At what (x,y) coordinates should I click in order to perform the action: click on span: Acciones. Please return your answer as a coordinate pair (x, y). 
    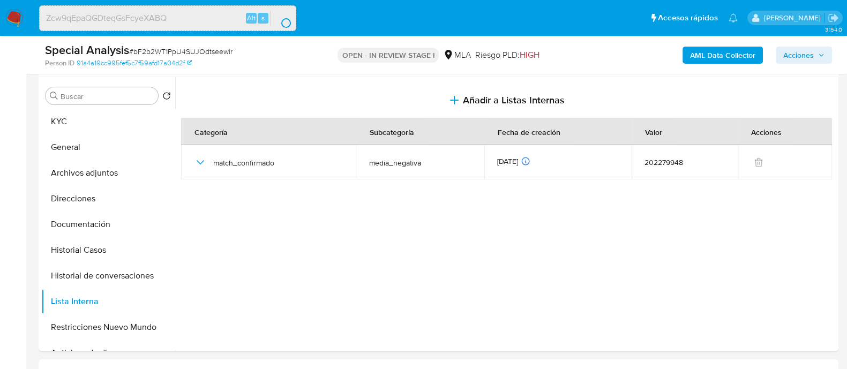
    Looking at the image, I should click on (798, 55).